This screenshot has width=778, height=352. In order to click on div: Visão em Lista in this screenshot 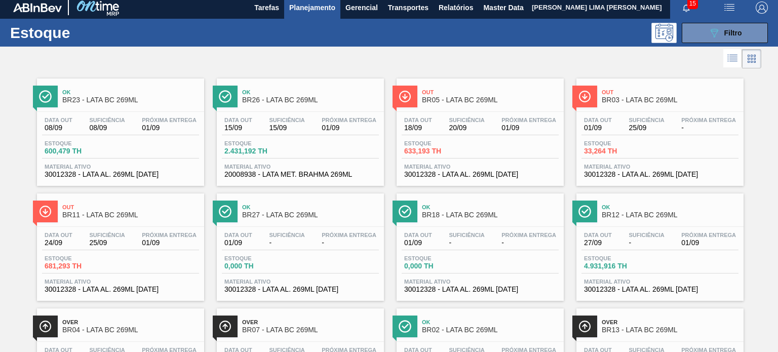, I will do `click(732, 59)`.